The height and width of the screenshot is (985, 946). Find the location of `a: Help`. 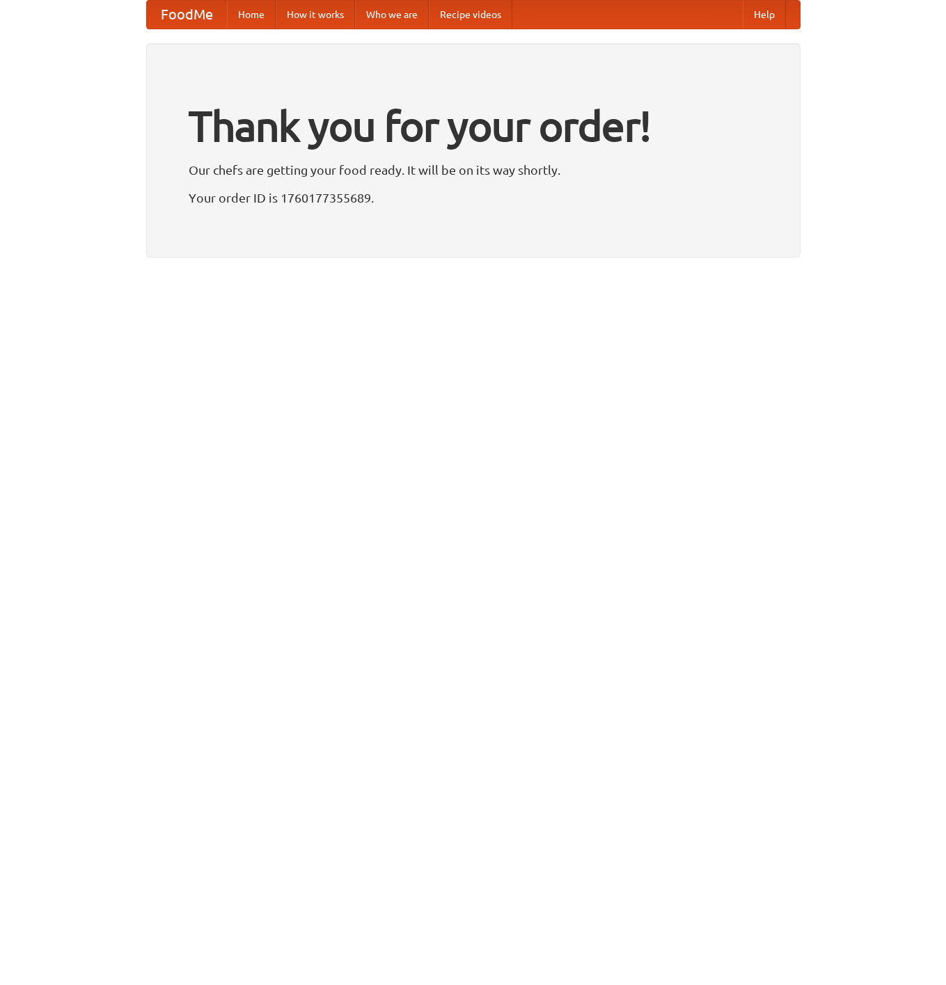

a: Help is located at coordinates (765, 15).